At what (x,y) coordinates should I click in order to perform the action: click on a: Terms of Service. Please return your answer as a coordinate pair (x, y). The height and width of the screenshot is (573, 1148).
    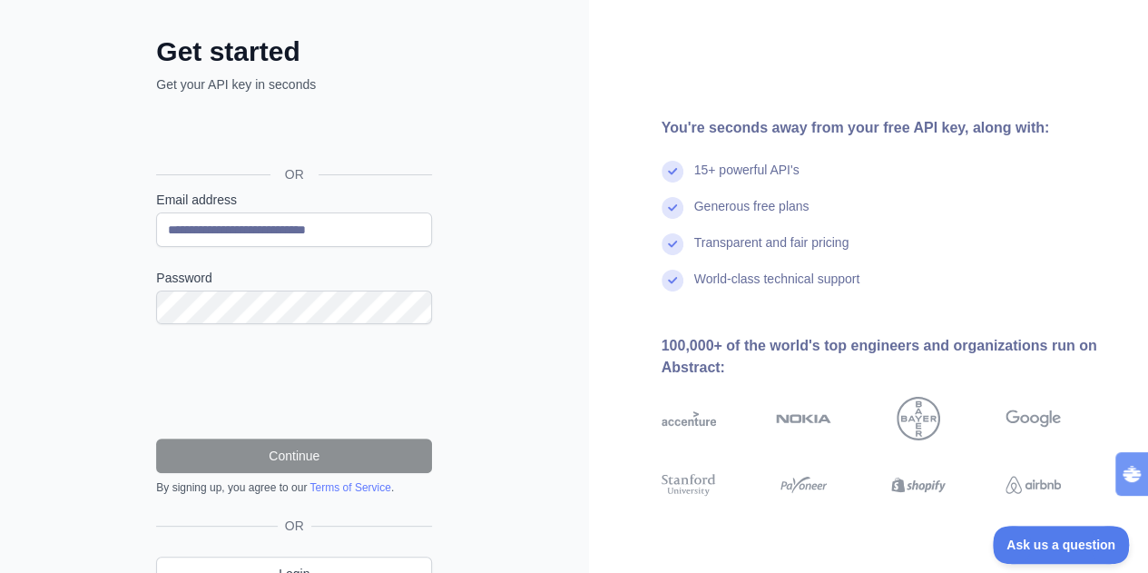
    Looking at the image, I should click on (350, 487).